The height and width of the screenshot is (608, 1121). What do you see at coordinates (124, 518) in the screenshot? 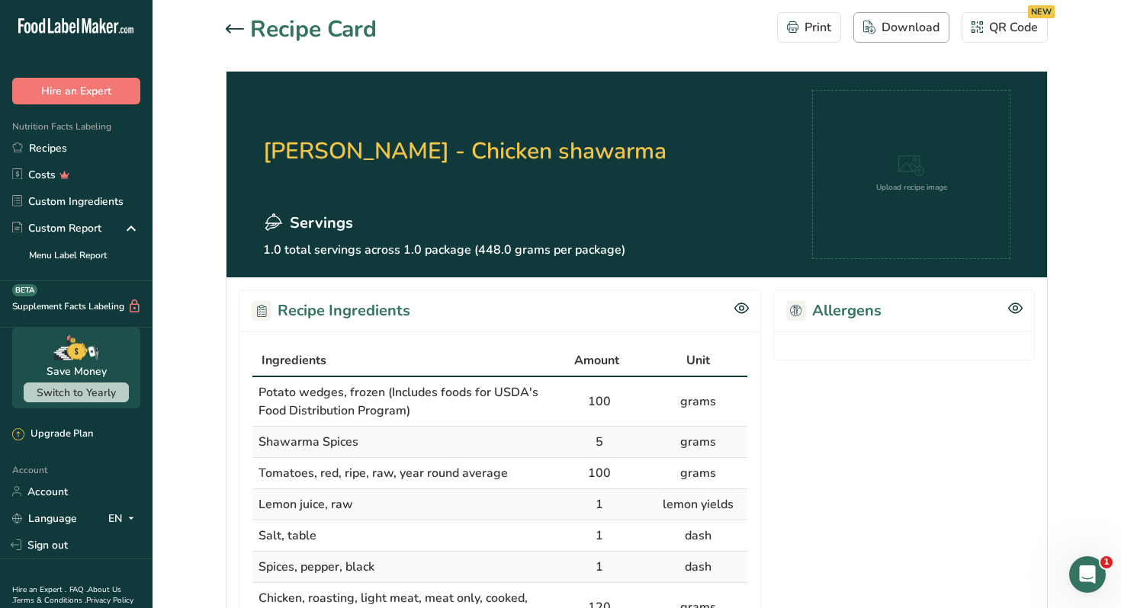
I see `div: EN` at bounding box center [124, 518].